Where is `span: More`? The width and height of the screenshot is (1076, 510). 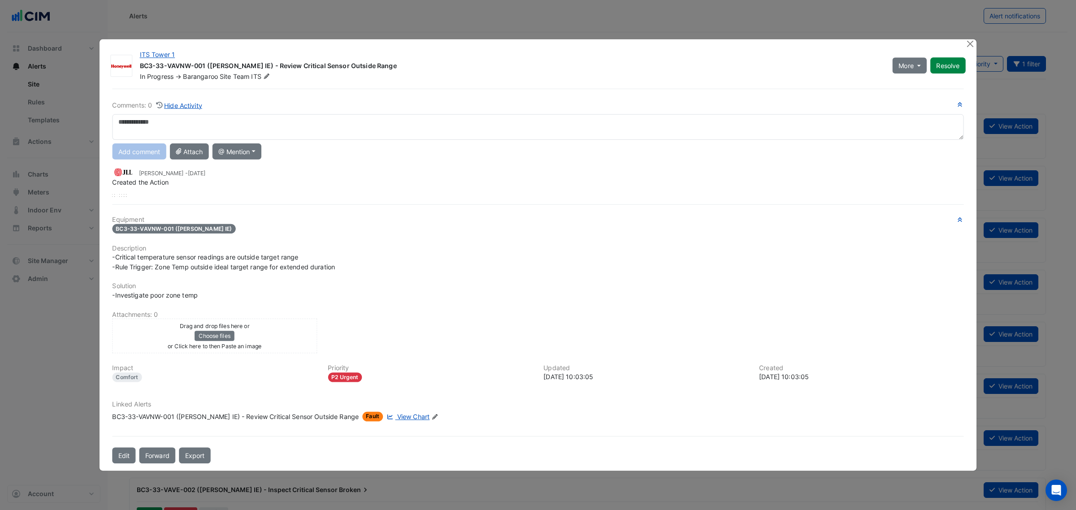
span: More is located at coordinates (906, 65).